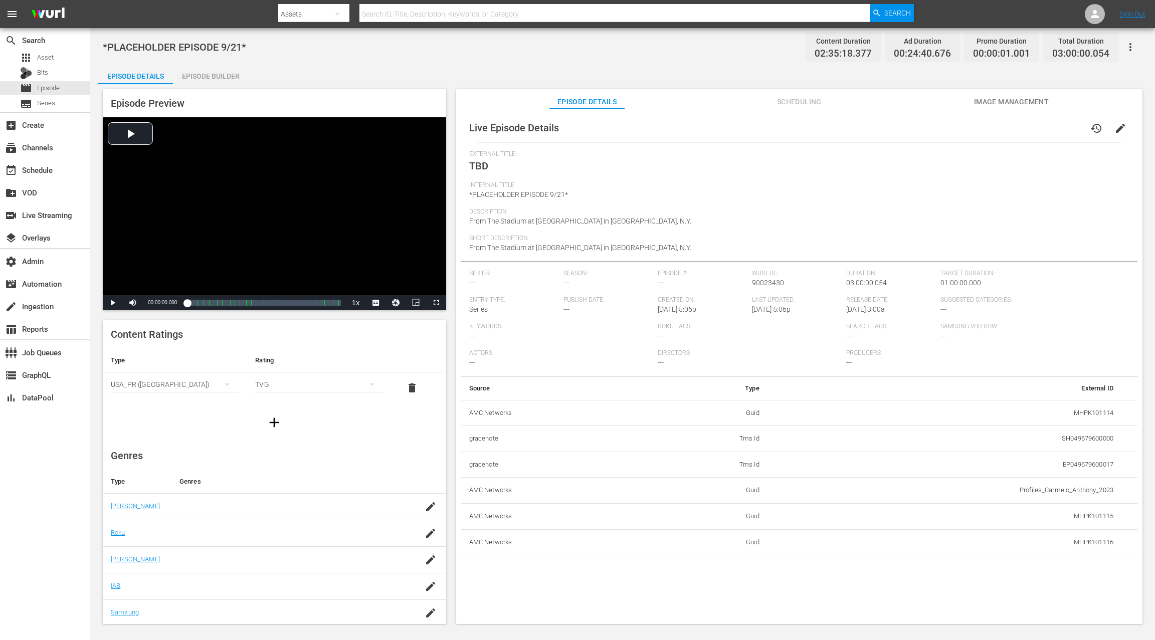 The image size is (1155, 640). I want to click on button: Jump To Time, so click(396, 303).